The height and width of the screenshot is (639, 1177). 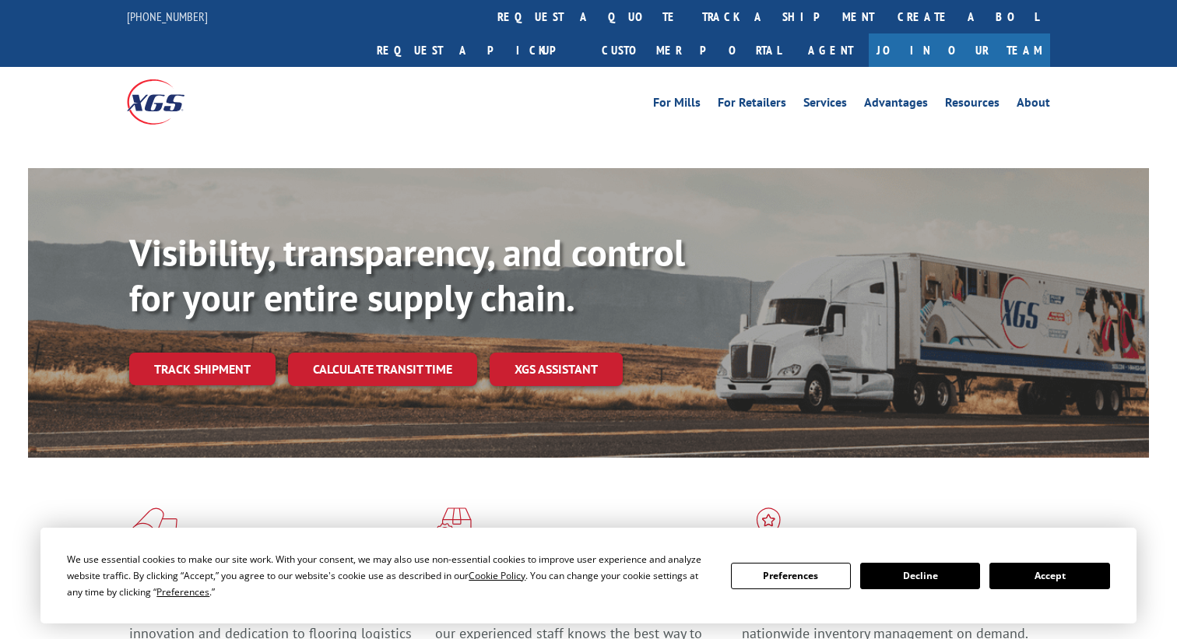 What do you see at coordinates (153, 528) in the screenshot?
I see `img: xgs-icon-total-supply-chain-intelligence-red` at bounding box center [153, 528].